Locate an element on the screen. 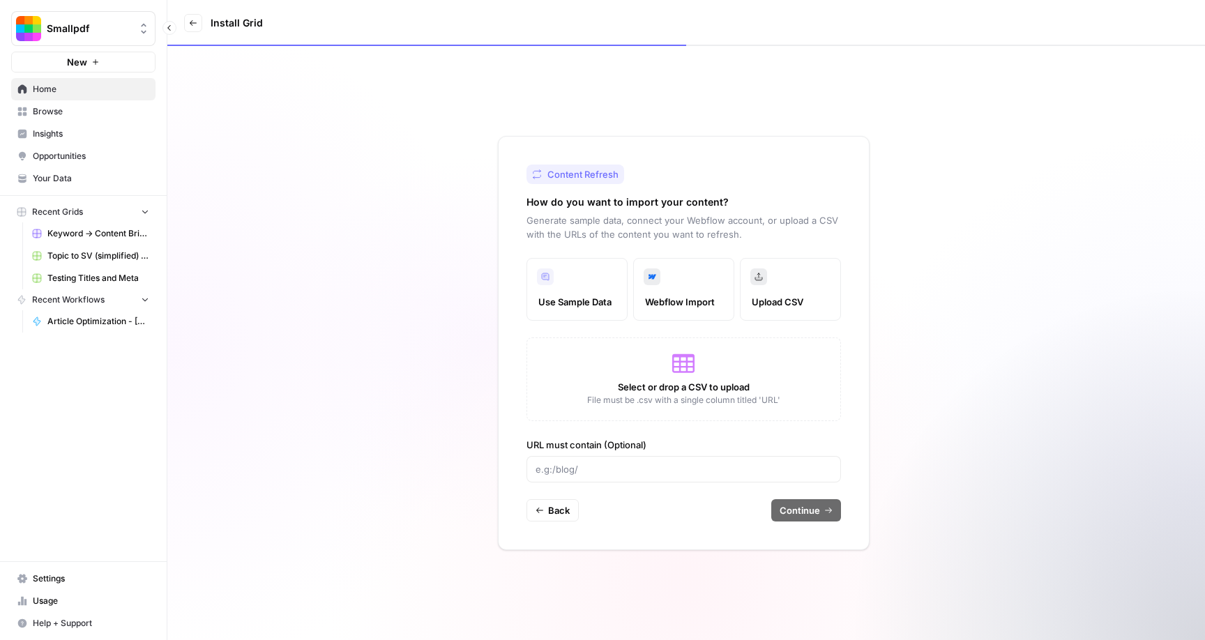 This screenshot has height=640, width=1205. span: Webflow Import is located at coordinates (683, 302).